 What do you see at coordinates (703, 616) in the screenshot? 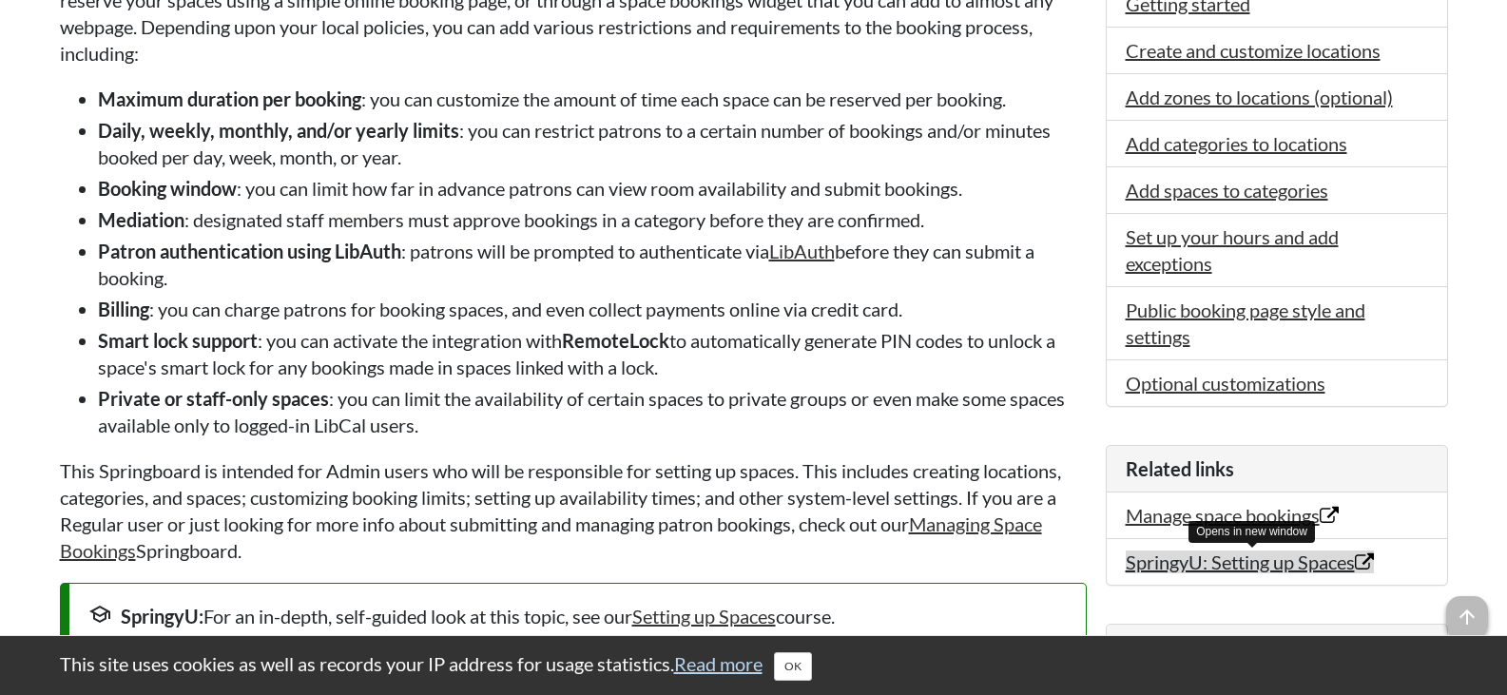
I see `a: Setting up Spaces` at bounding box center [703, 616].